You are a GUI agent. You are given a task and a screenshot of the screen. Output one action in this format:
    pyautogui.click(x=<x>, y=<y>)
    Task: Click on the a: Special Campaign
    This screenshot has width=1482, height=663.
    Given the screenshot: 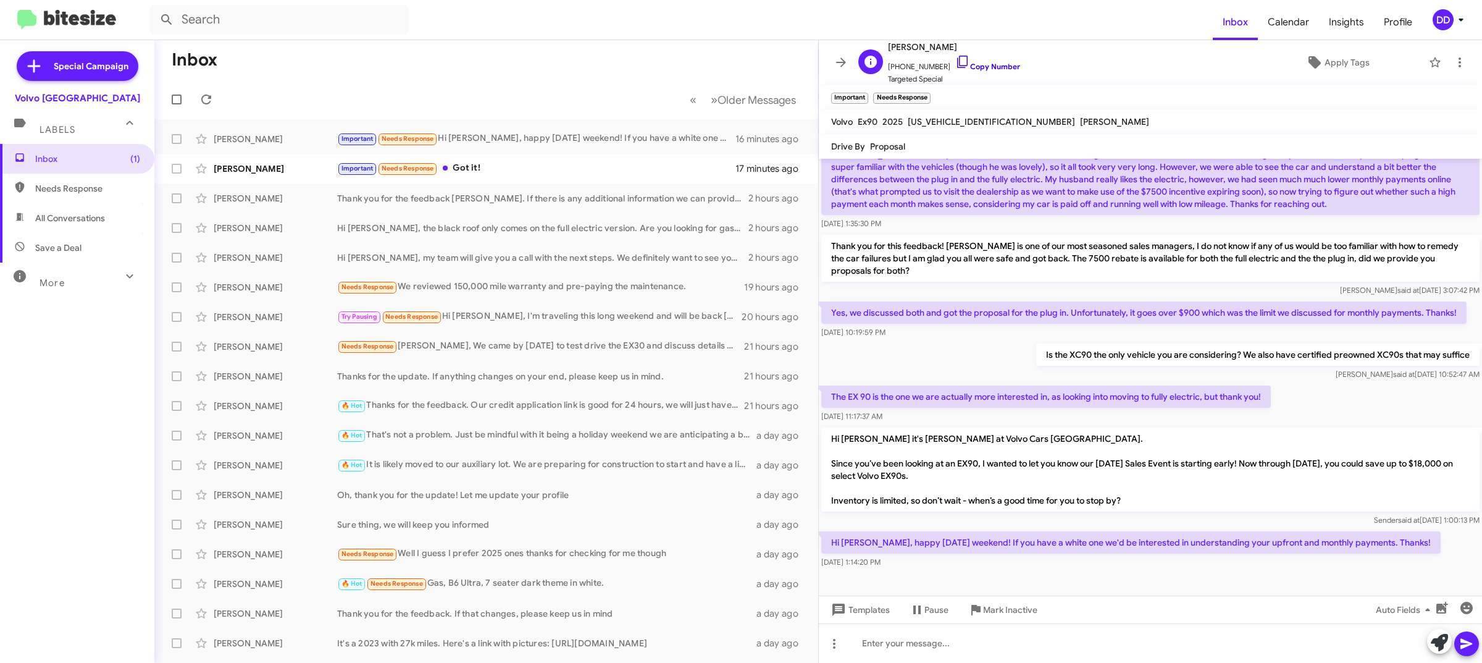 What is the action you would take?
    pyautogui.click(x=77, y=66)
    